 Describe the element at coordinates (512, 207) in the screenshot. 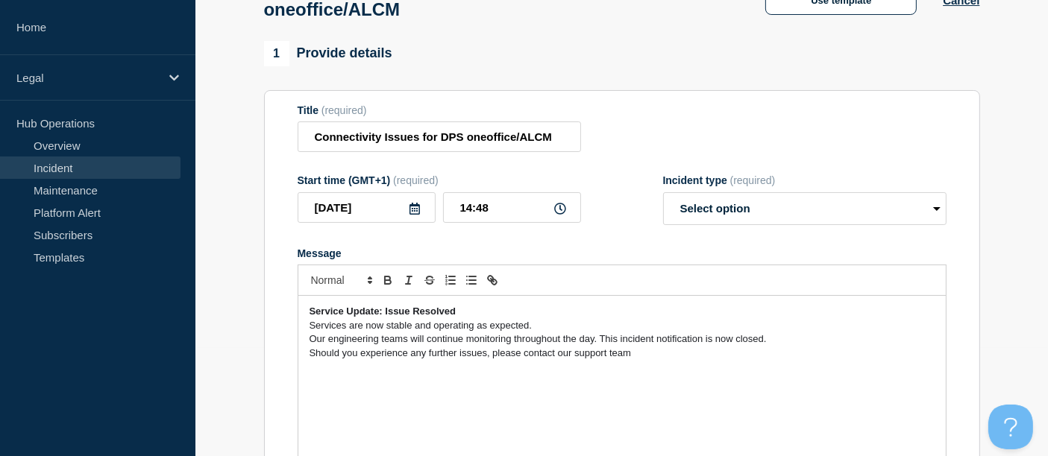

I see `input: HH:MM` at that location.